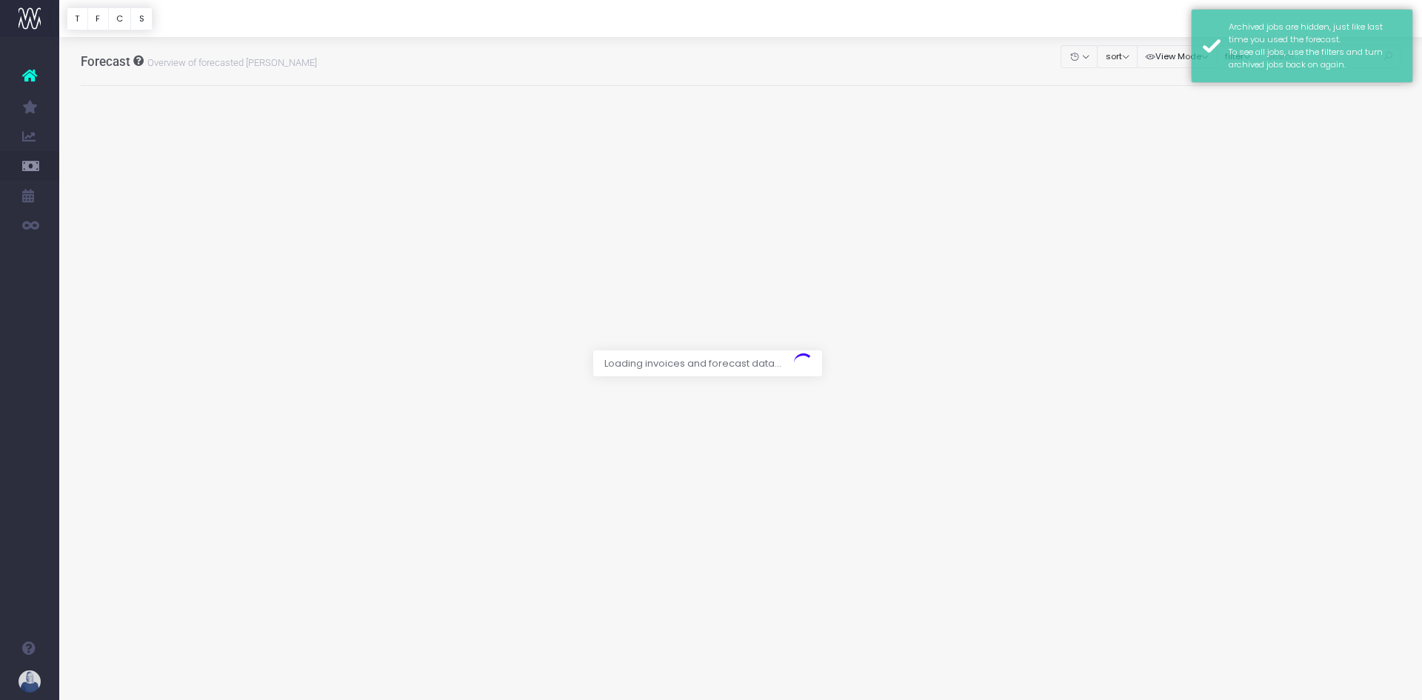 The image size is (1422, 700). I want to click on div: Vertical button group, so click(110, 19).